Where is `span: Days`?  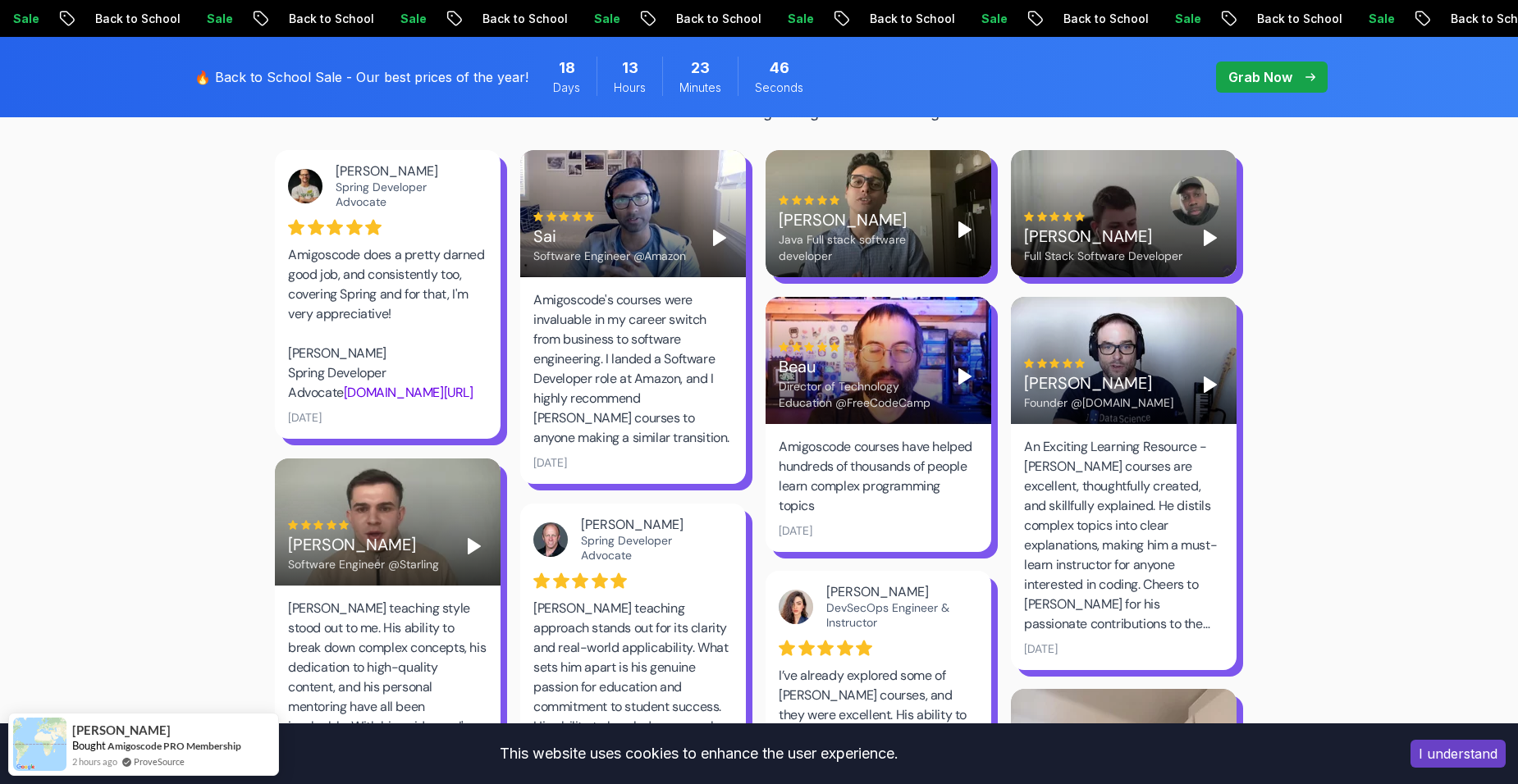 span: Days is located at coordinates (567, 88).